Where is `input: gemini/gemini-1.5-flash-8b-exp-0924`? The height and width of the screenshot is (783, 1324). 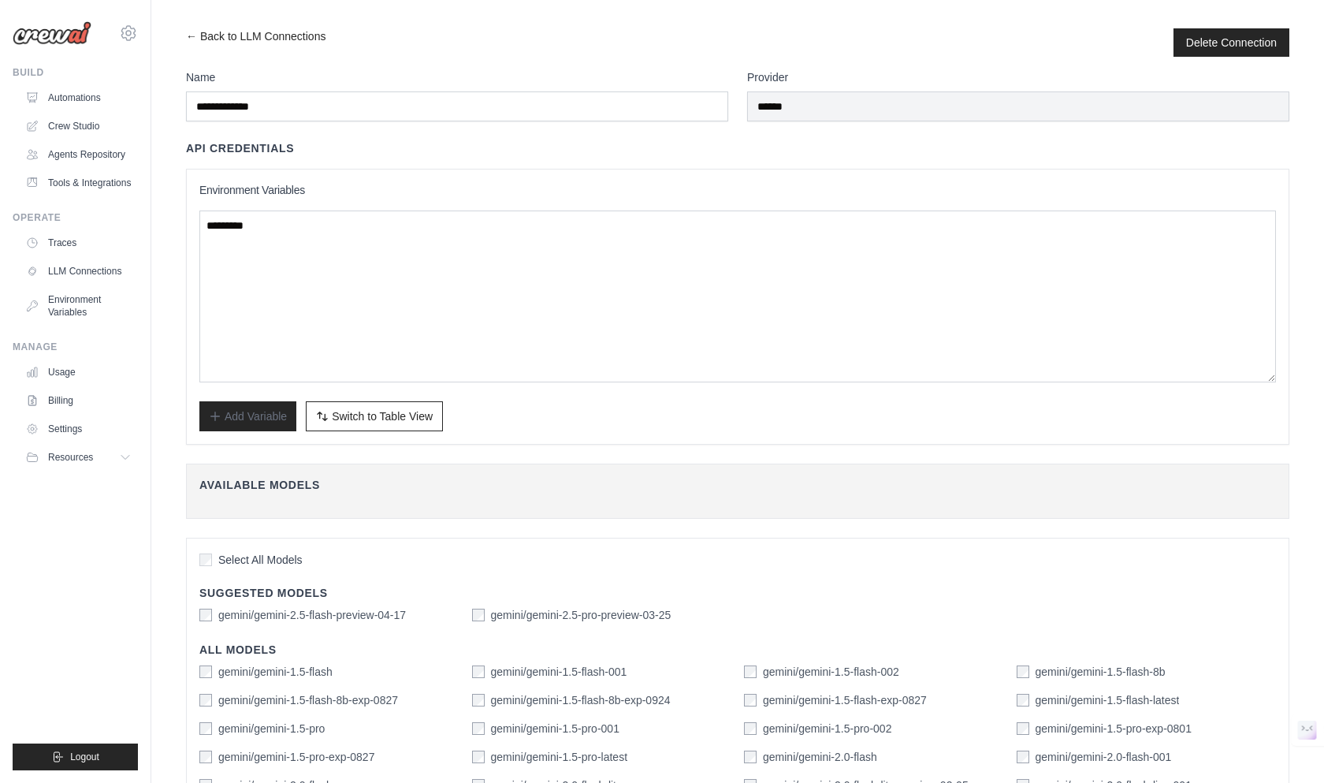
input: gemini/gemini-1.5-flash-8b-exp-0924 is located at coordinates (478, 700).